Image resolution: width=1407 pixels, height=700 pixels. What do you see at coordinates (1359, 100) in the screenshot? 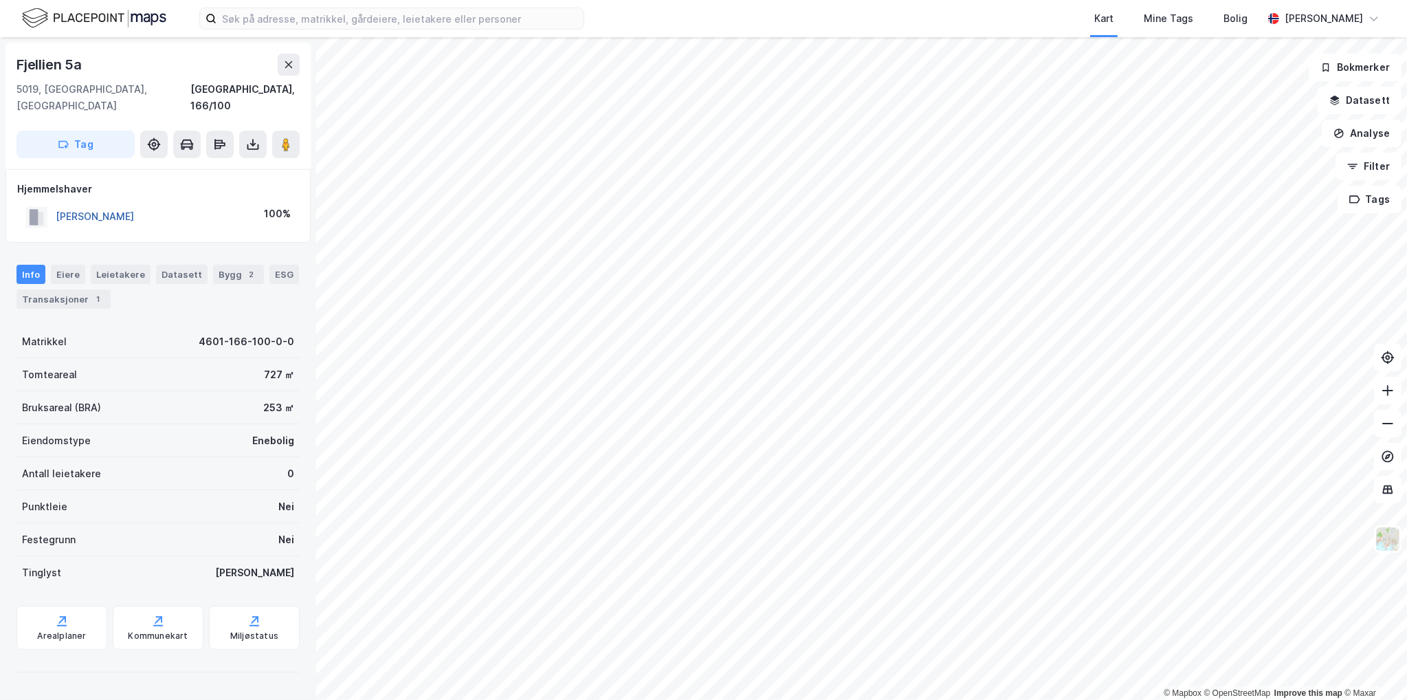
I see `button: Datasett` at bounding box center [1359, 100].